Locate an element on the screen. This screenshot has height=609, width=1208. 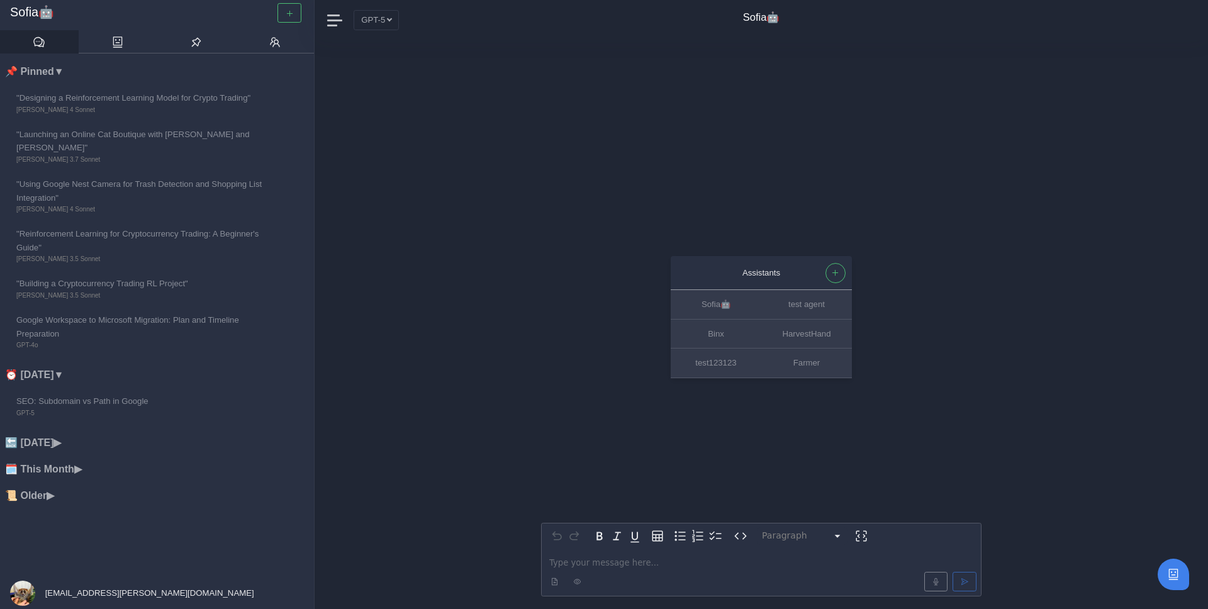
button: Numbered list is located at coordinates (698, 536).